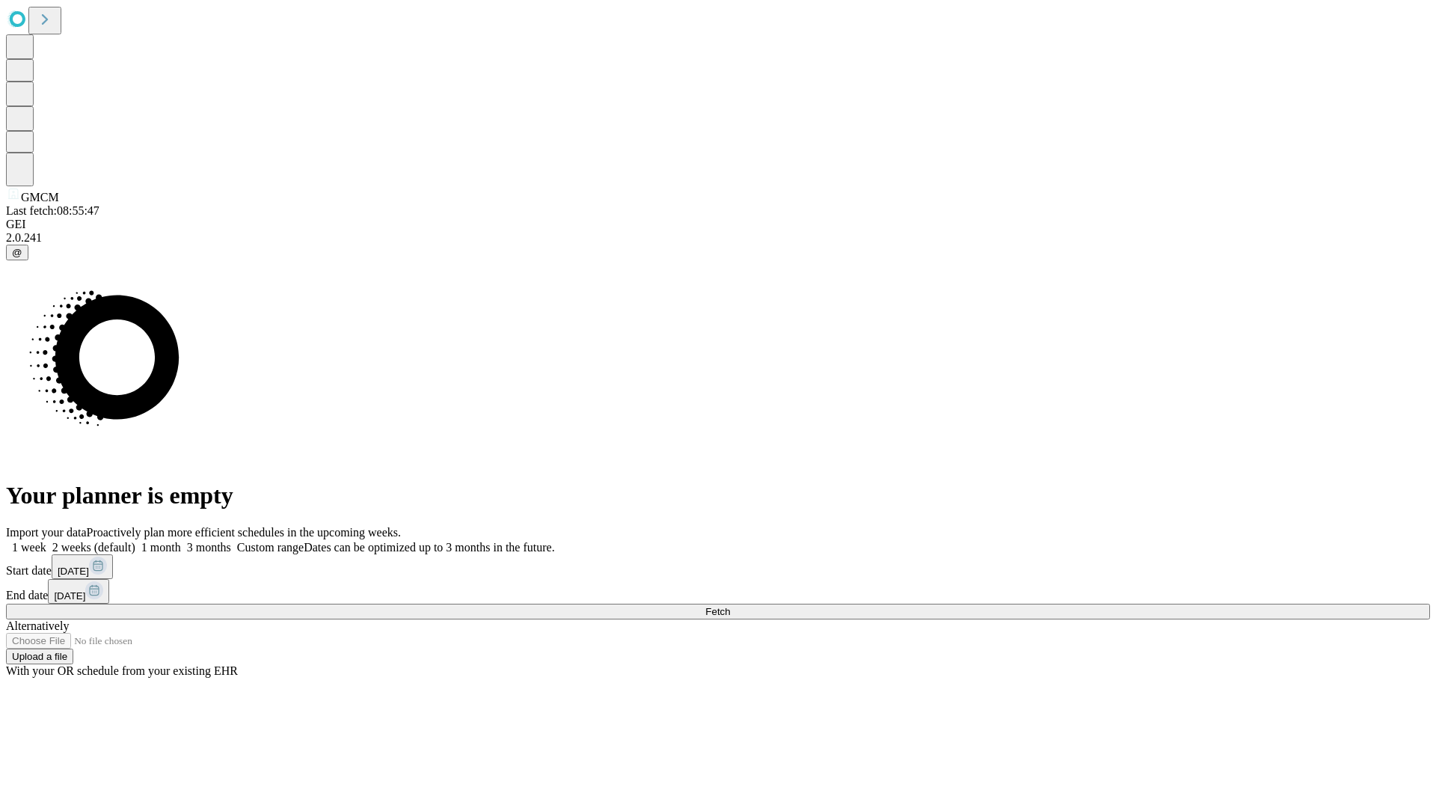  Describe the element at coordinates (46, 532) in the screenshot. I see `span: Import your data` at that location.